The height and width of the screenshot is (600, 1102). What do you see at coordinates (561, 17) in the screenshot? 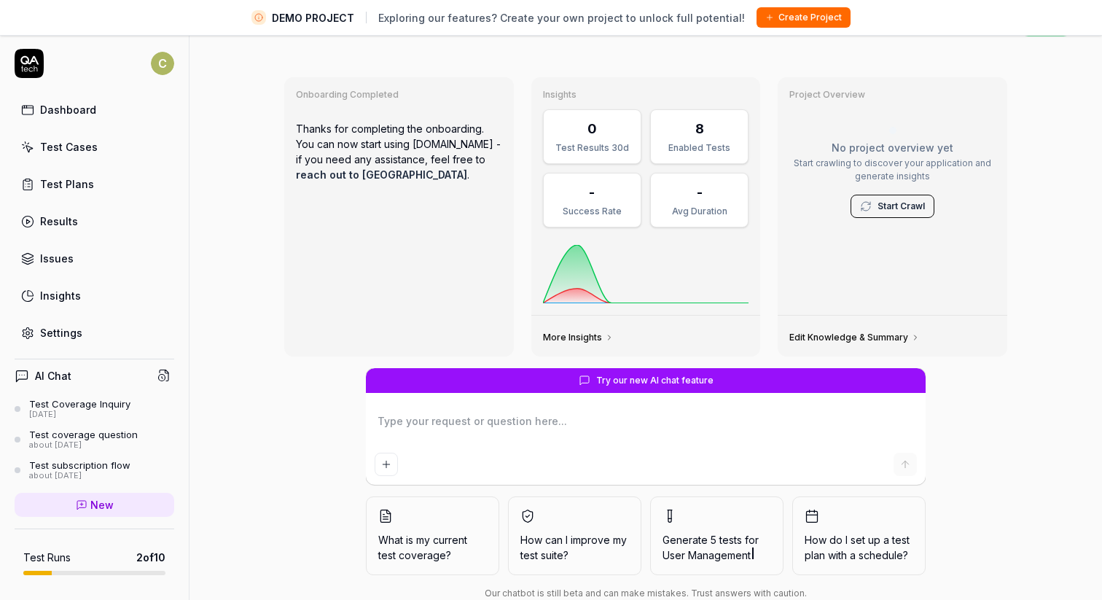
I see `span: Exploring our features? Create your own project to unlock full potential!` at bounding box center [561, 17].